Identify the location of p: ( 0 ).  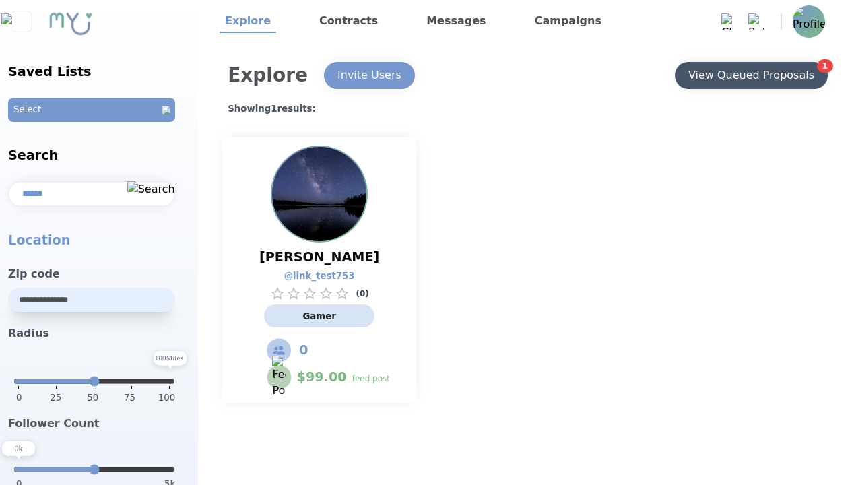
(362, 294).